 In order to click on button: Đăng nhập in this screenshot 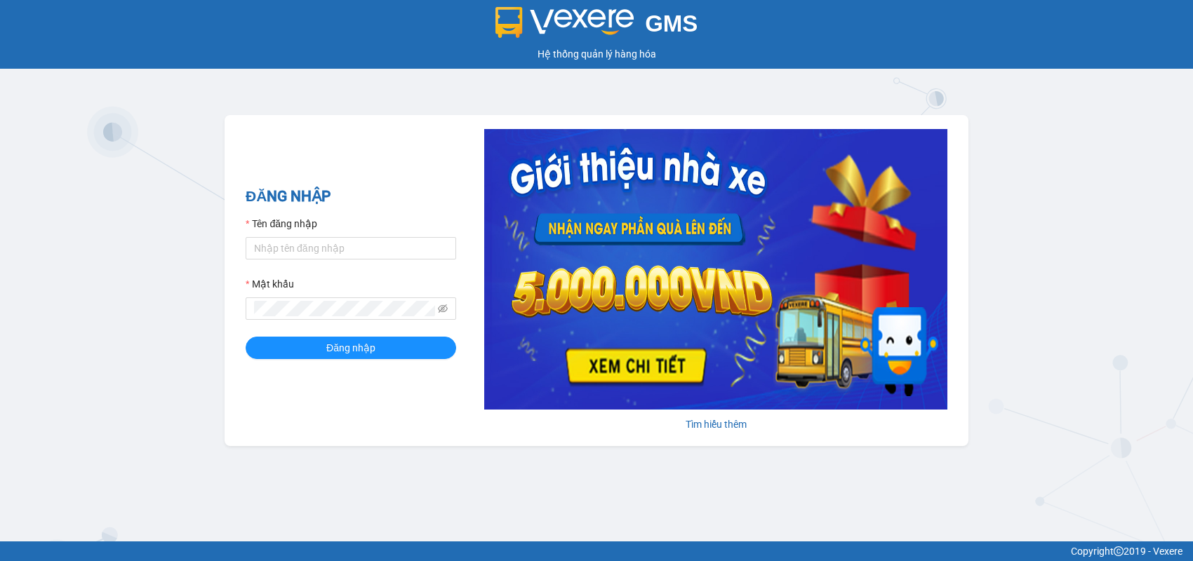, I will do `click(351, 348)`.